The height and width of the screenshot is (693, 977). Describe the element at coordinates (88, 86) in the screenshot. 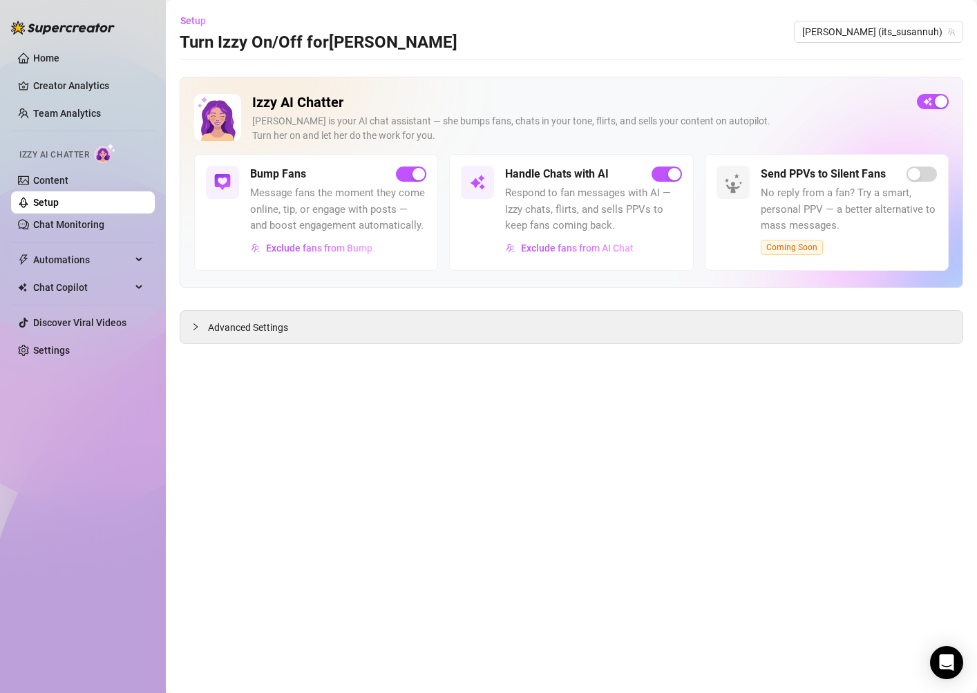

I see `a: Creator Analytics` at that location.